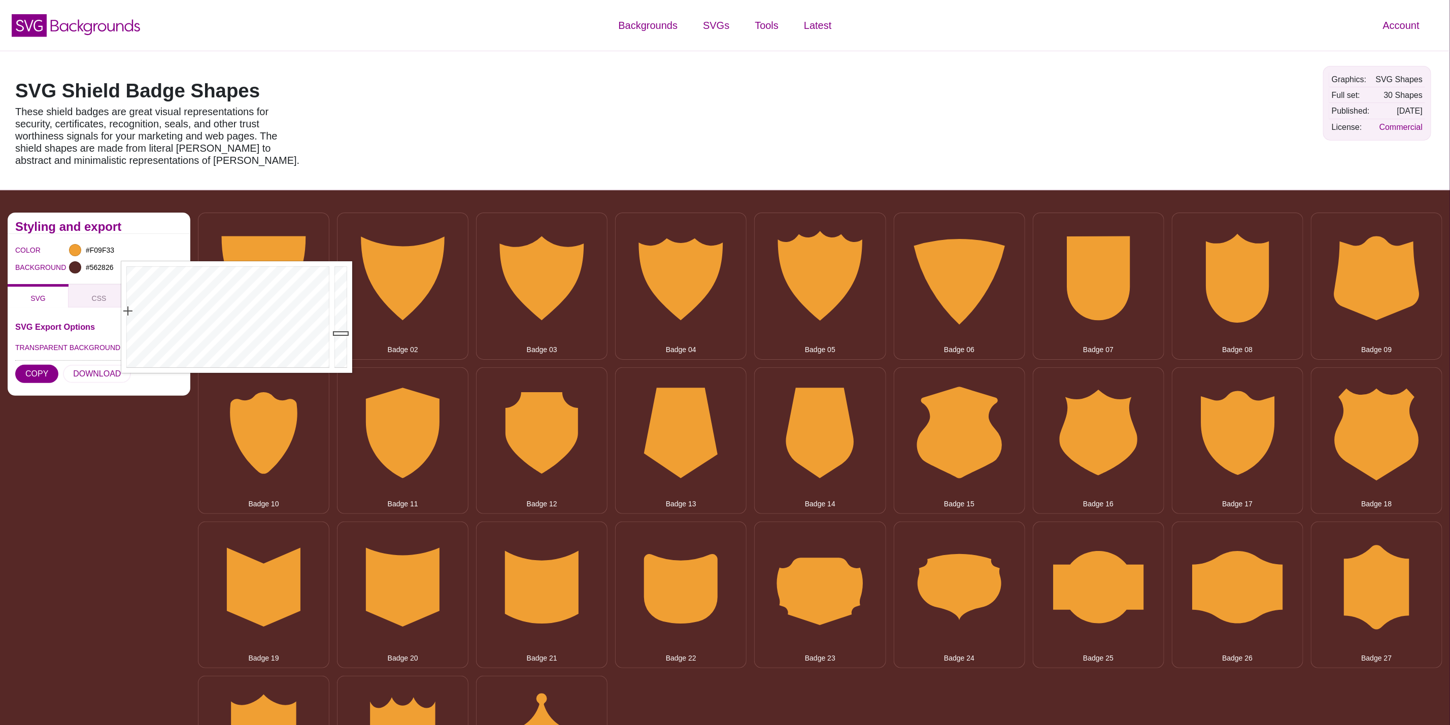 This screenshot has width=1450, height=725. Describe the element at coordinates (97, 374) in the screenshot. I see `button: DOWNLOAD` at that location.